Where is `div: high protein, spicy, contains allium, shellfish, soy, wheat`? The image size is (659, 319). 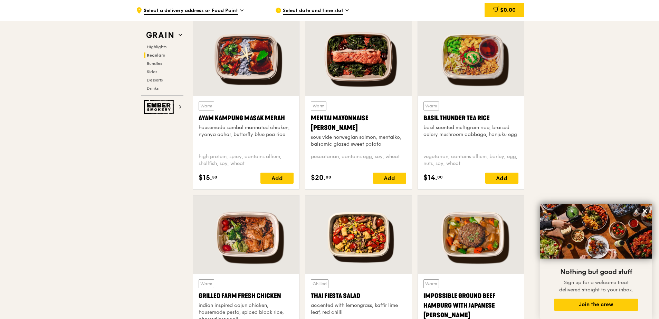
div: high protein, spicy, contains allium, shellfish, soy, wheat is located at coordinates (246, 160).